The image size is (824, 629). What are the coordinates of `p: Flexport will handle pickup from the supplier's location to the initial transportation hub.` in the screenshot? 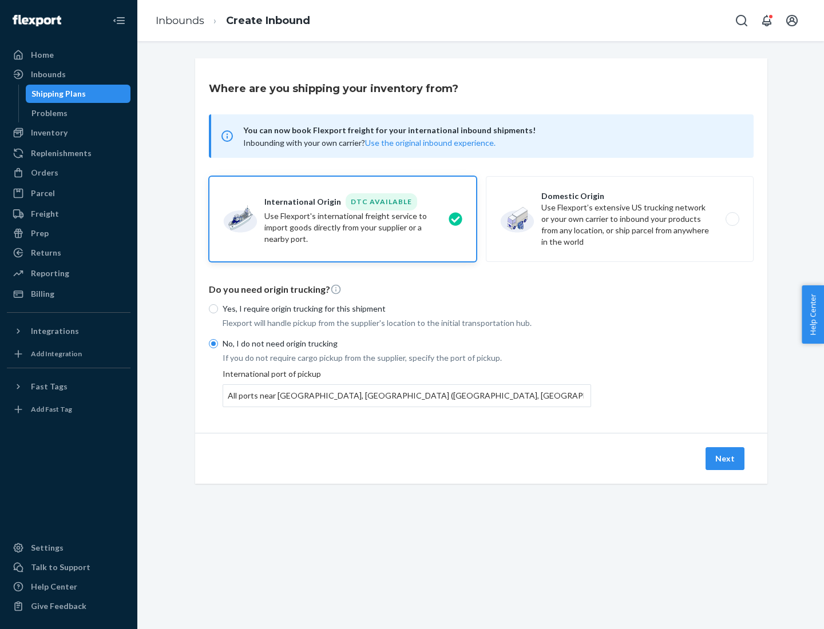 It's located at (407, 323).